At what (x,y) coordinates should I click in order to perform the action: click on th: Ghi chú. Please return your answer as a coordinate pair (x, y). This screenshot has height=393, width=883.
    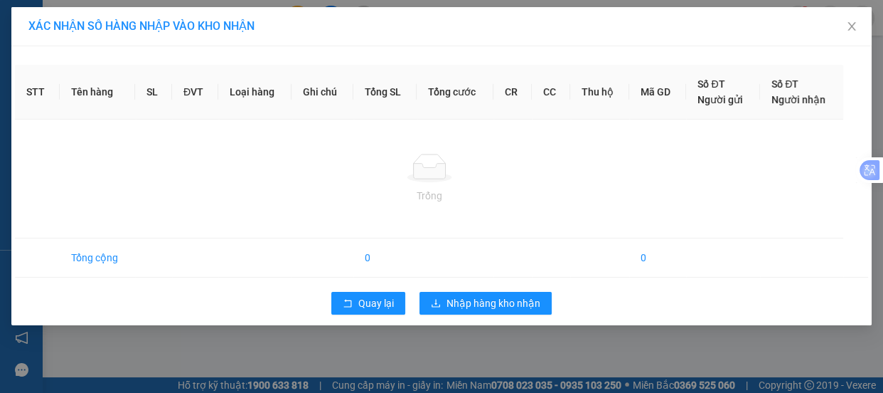
    Looking at the image, I should click on (322, 92).